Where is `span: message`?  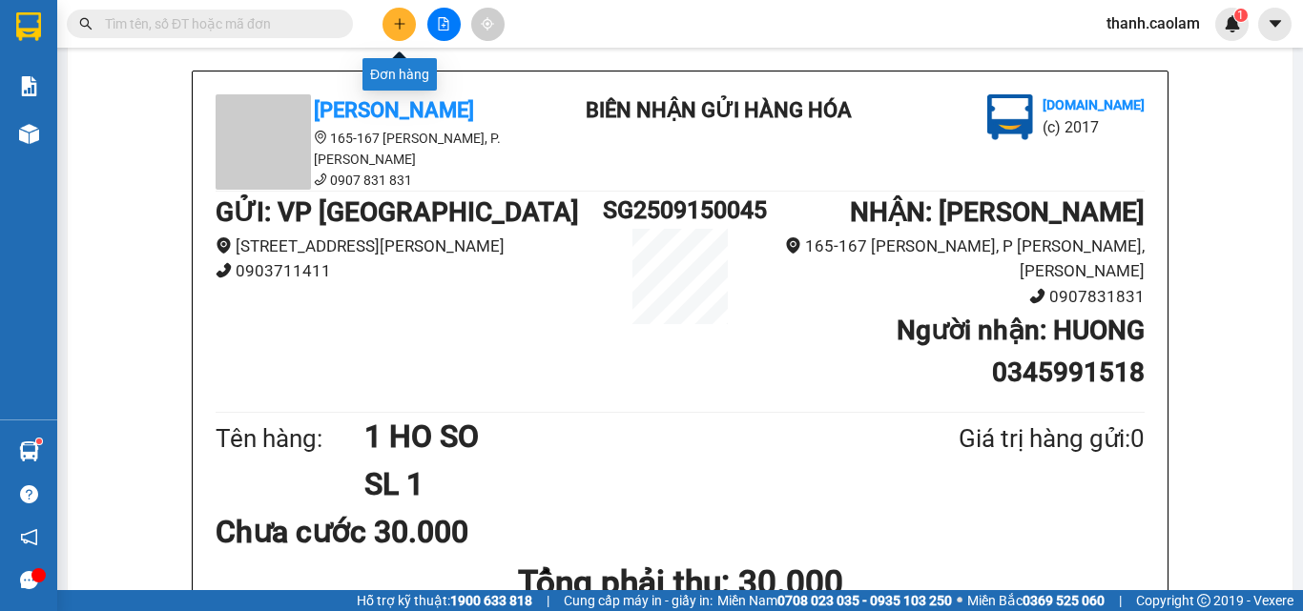 span: message is located at coordinates (29, 580).